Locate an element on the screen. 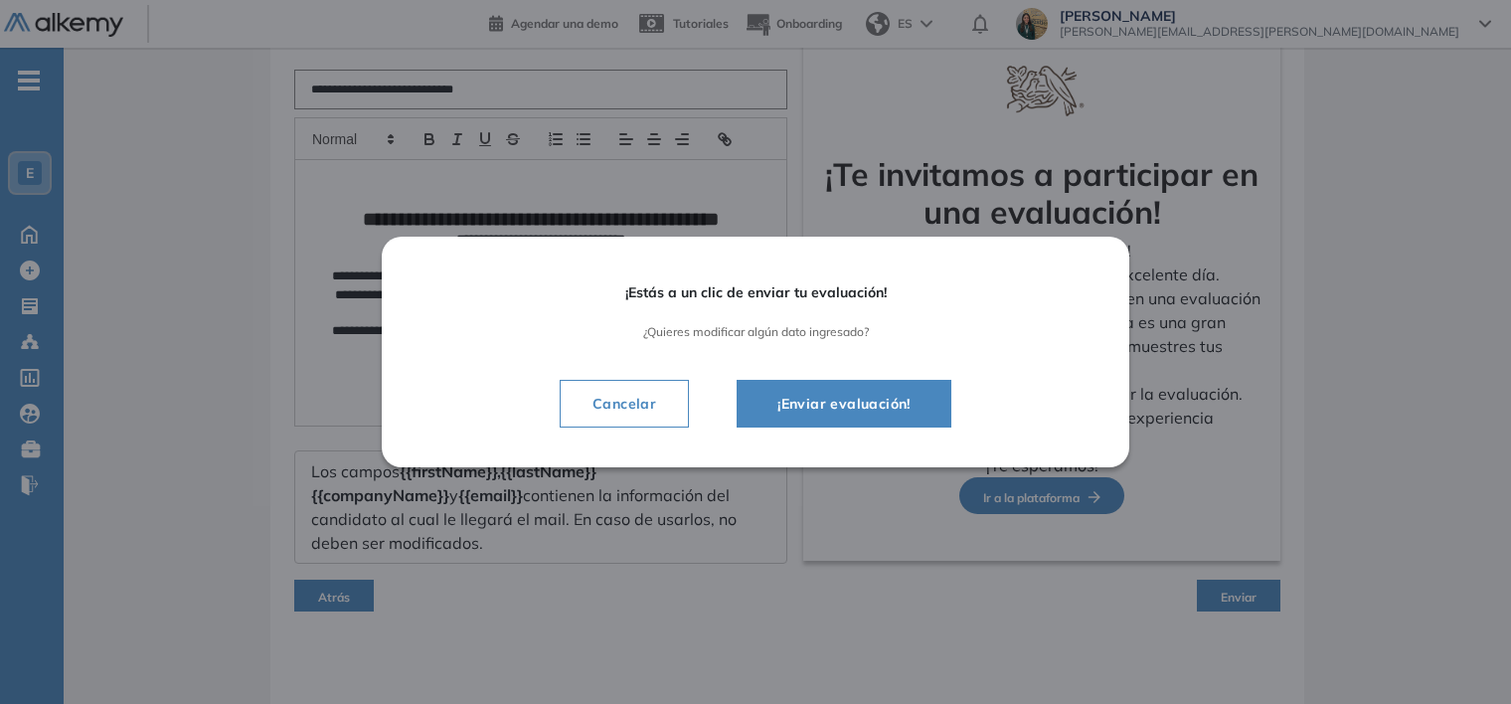 The image size is (1511, 704). button: ¡Enviar evaluación! is located at coordinates (844, 404).